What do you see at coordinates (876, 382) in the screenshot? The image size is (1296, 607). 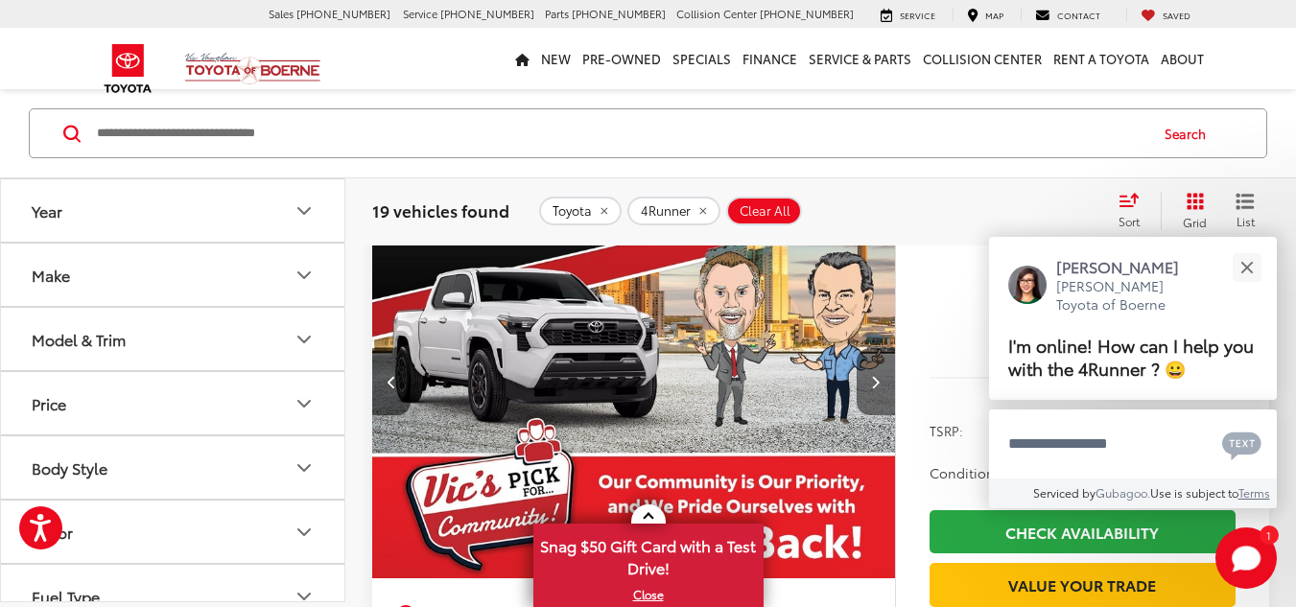 I see `button: Next image` at bounding box center [876, 382].